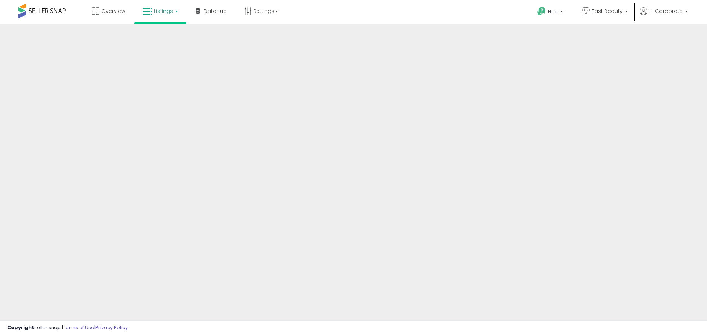 The image size is (707, 335). What do you see at coordinates (551, 13) in the screenshot?
I see `a: Help` at bounding box center [551, 13].